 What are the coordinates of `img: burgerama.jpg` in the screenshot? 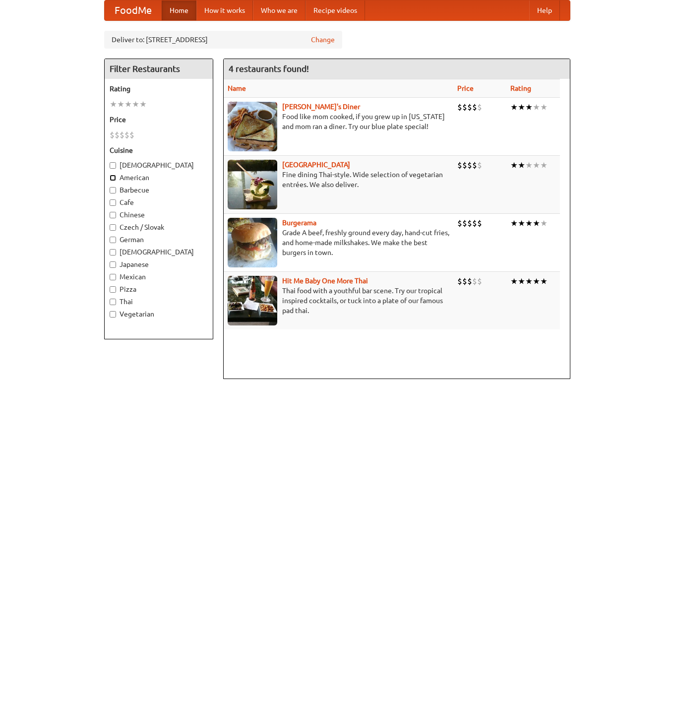 It's located at (252, 242).